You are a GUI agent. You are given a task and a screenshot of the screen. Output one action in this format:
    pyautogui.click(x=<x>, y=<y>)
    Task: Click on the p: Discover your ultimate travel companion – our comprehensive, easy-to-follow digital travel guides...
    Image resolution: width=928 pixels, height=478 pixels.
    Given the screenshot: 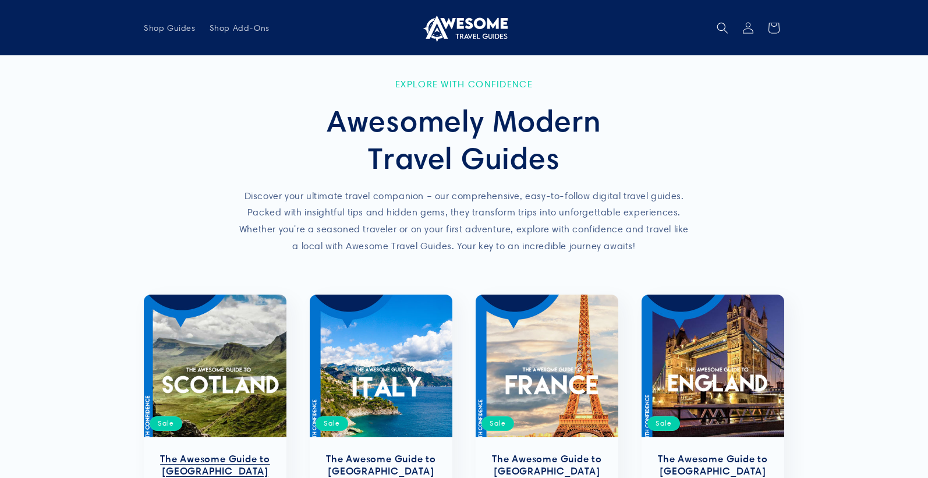 What is the action you would take?
    pyautogui.click(x=464, y=221)
    